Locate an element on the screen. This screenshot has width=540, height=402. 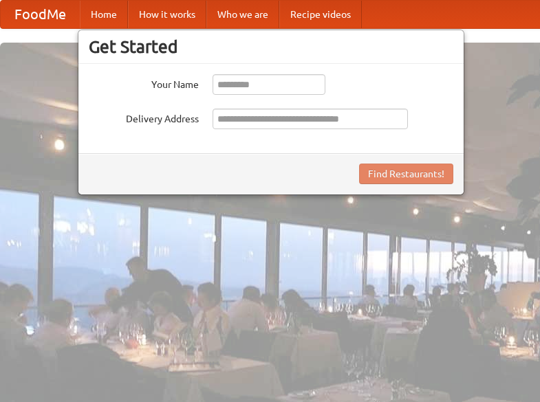
h3: Get Started is located at coordinates (271, 47).